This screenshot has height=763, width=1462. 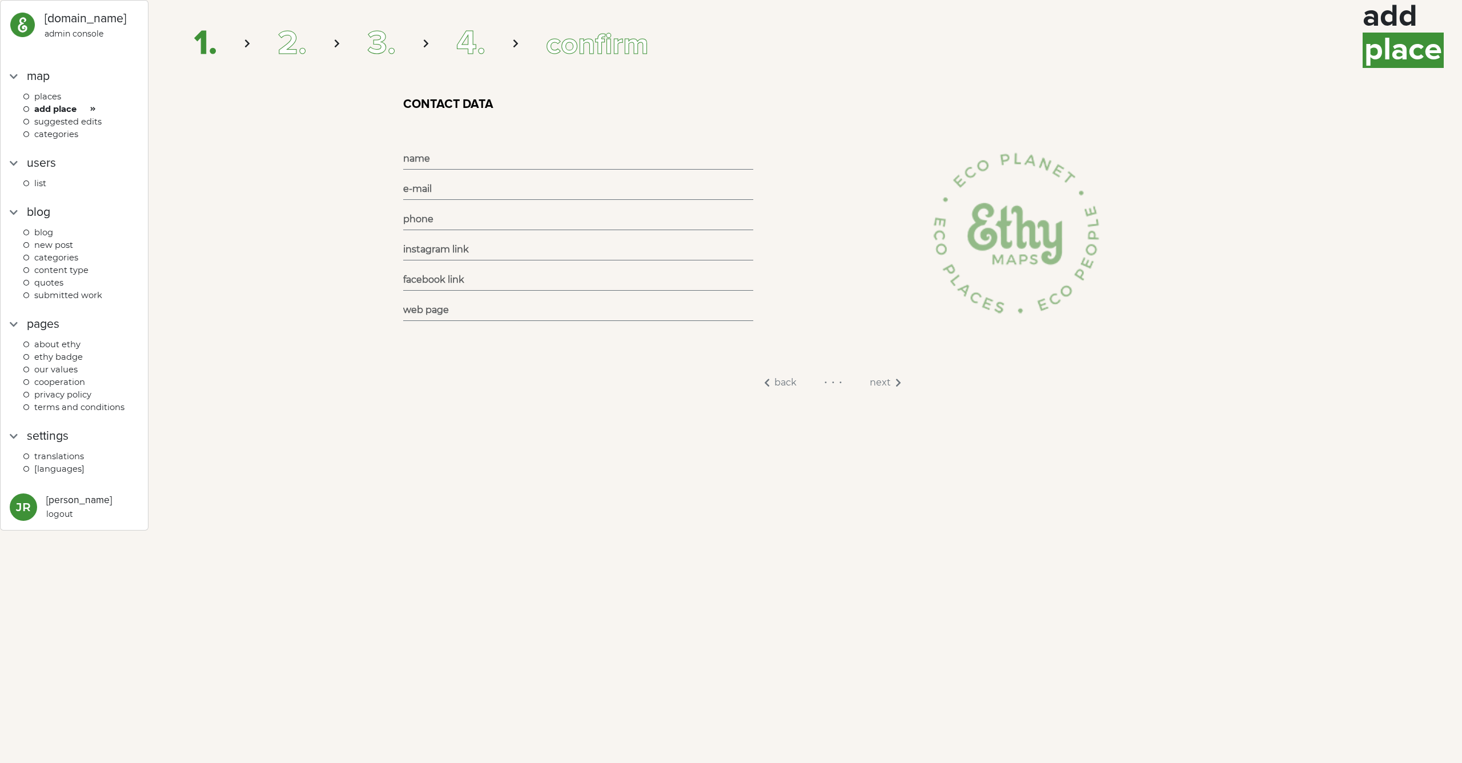 I want to click on div: CONTACT DATA, so click(x=833, y=105).